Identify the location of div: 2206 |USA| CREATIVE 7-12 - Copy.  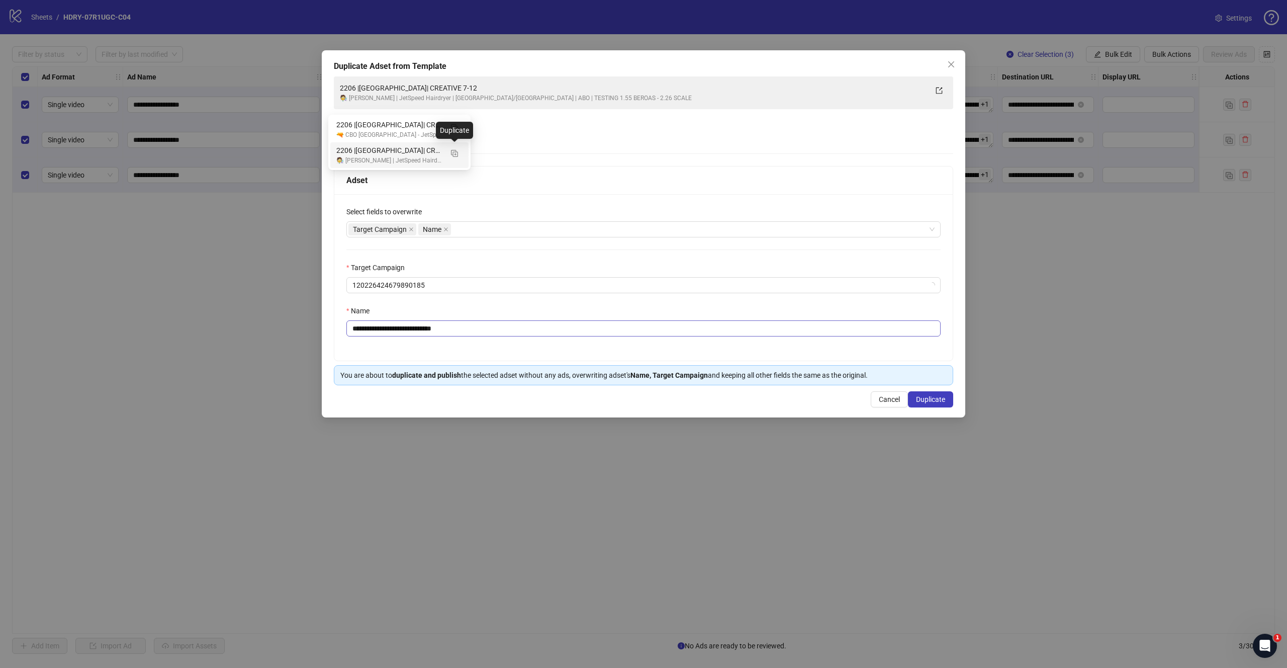
(399, 129).